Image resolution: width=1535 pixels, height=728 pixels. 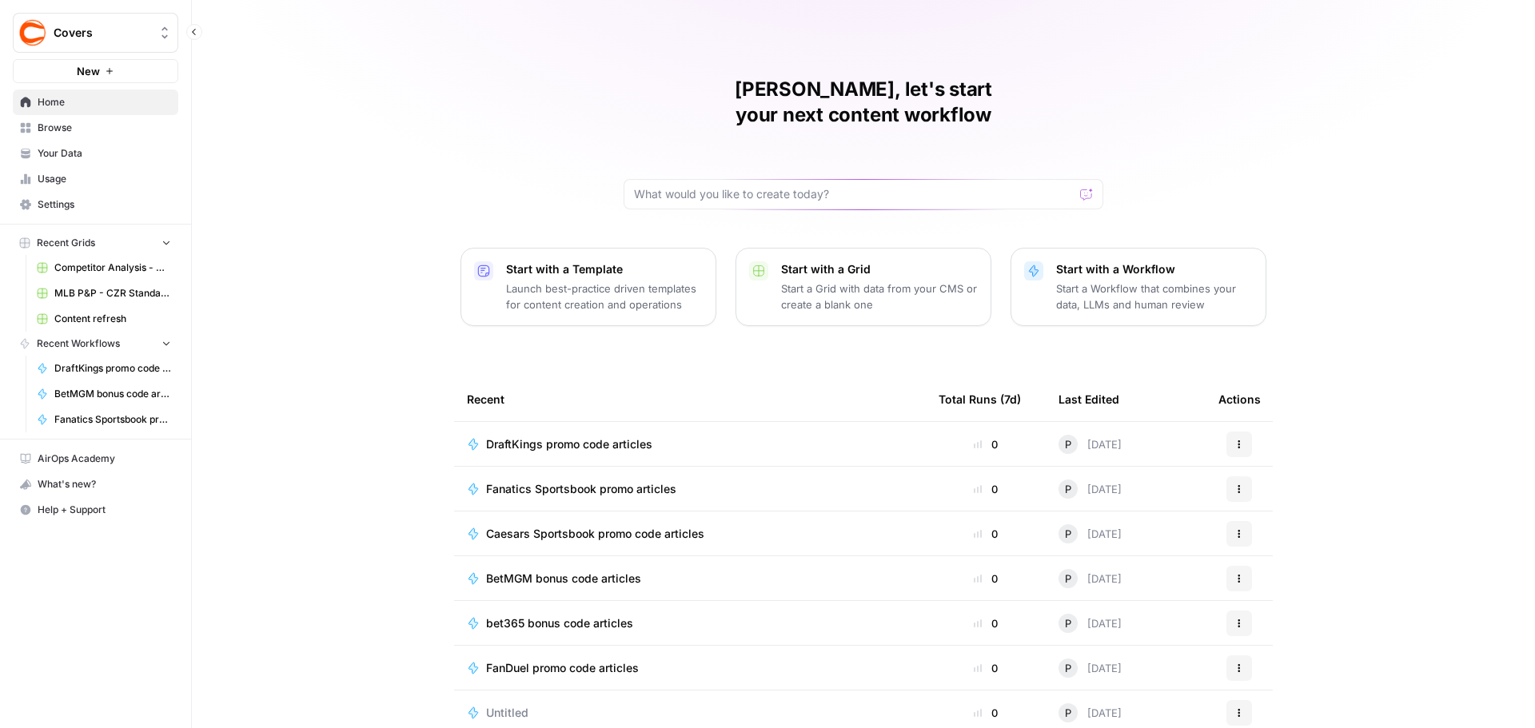 What do you see at coordinates (95, 484) in the screenshot?
I see `div: What's new?` at bounding box center [95, 484].